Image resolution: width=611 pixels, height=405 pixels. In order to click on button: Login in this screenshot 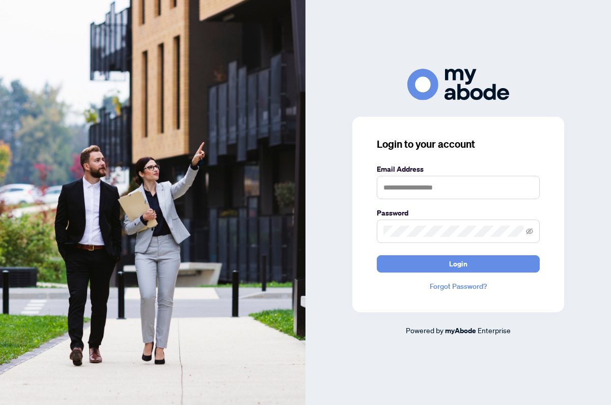, I will do `click(458, 264)`.